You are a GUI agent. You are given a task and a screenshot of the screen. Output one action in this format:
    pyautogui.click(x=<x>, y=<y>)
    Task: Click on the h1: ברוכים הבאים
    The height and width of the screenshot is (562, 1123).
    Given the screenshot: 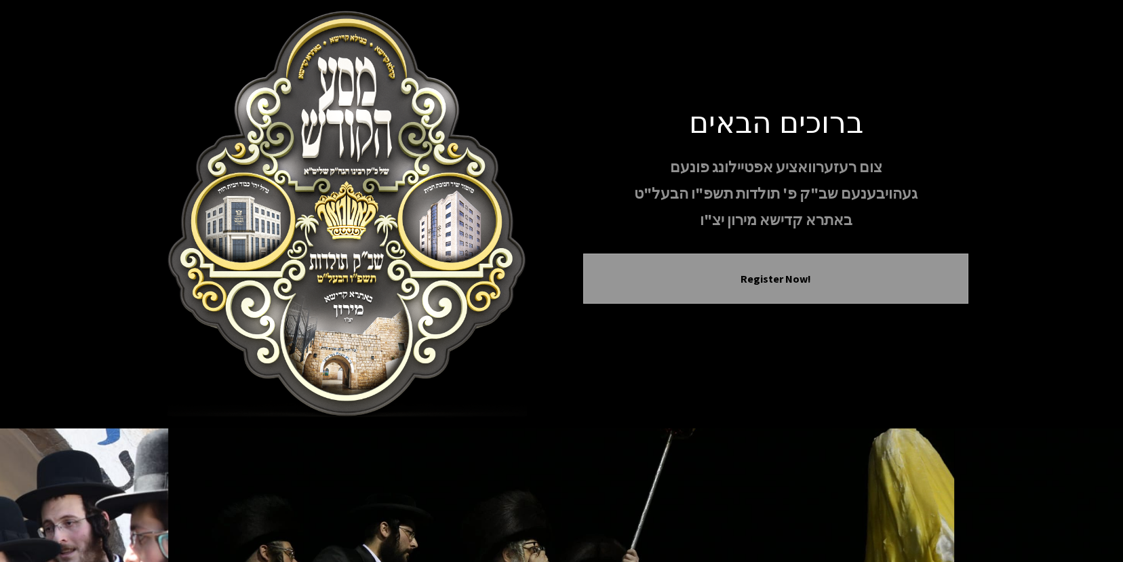 What is the action you would take?
    pyautogui.click(x=776, y=121)
    